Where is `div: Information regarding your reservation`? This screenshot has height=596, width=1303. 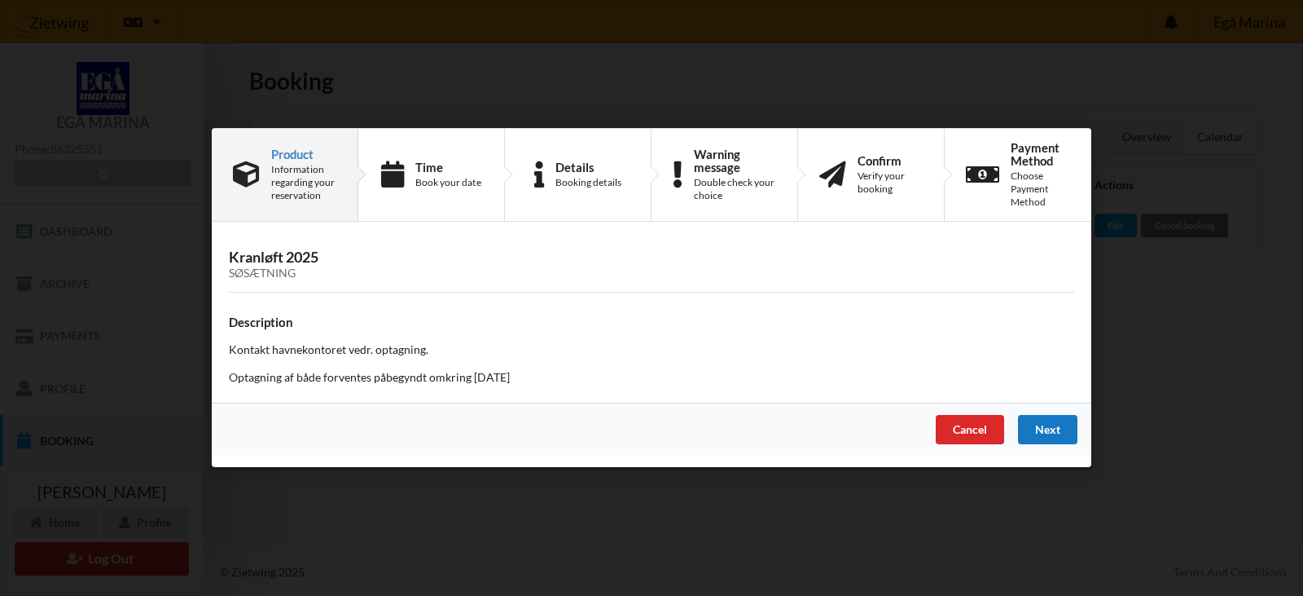
div: Information regarding your reservation is located at coordinates (304, 182).